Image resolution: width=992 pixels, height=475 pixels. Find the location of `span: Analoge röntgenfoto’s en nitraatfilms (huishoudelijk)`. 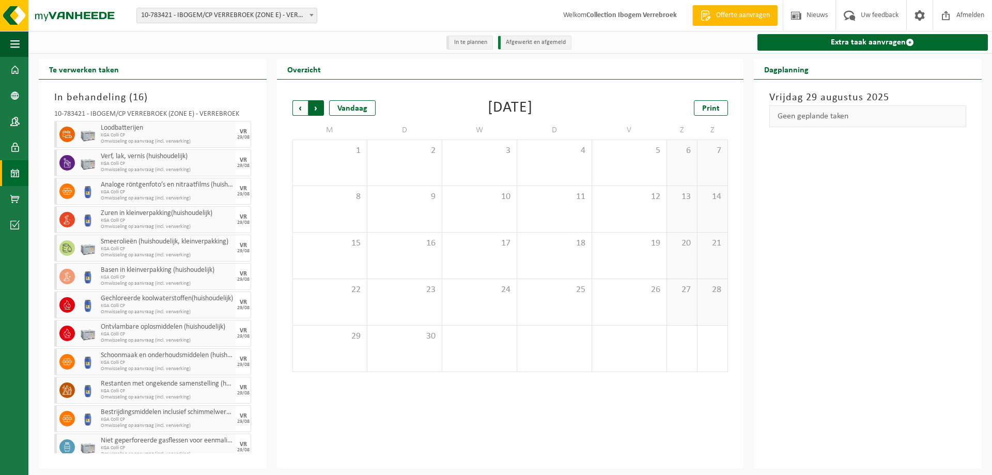

span: Analoge röntgenfoto’s en nitraatfilms (huishoudelijk) is located at coordinates (167, 185).